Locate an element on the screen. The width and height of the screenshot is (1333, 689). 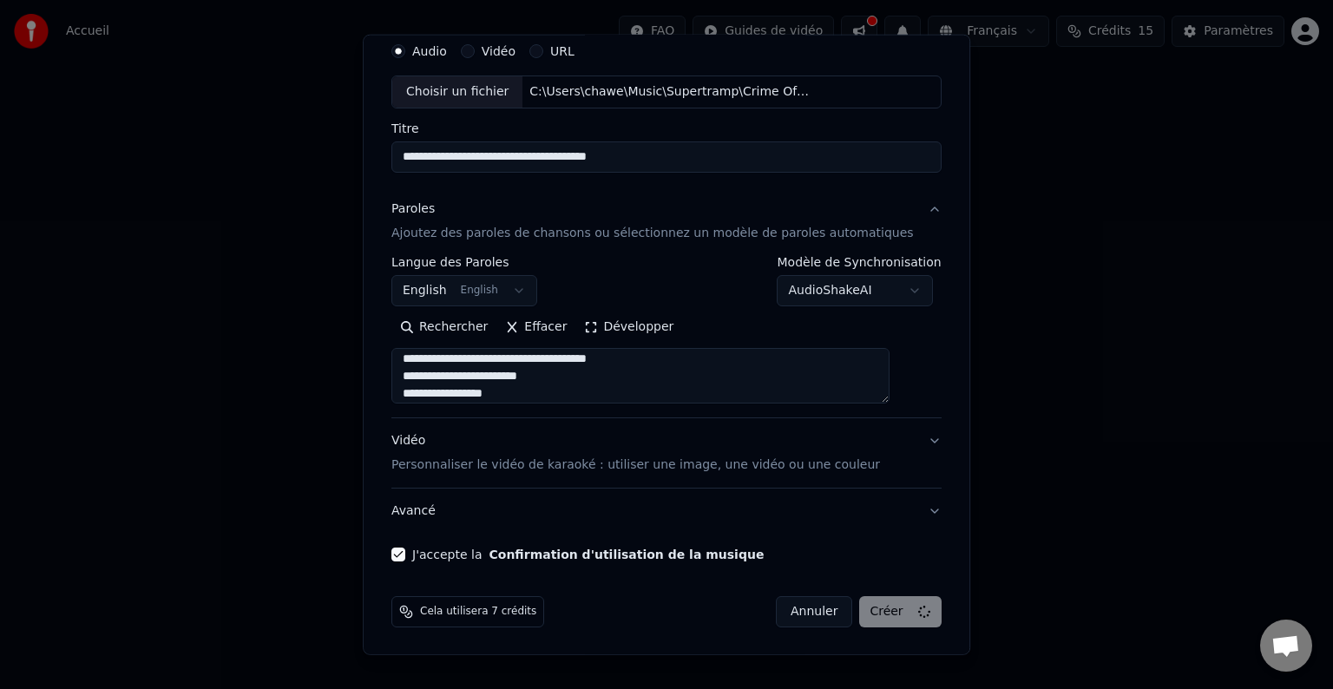
label: URL is located at coordinates (563, 51).